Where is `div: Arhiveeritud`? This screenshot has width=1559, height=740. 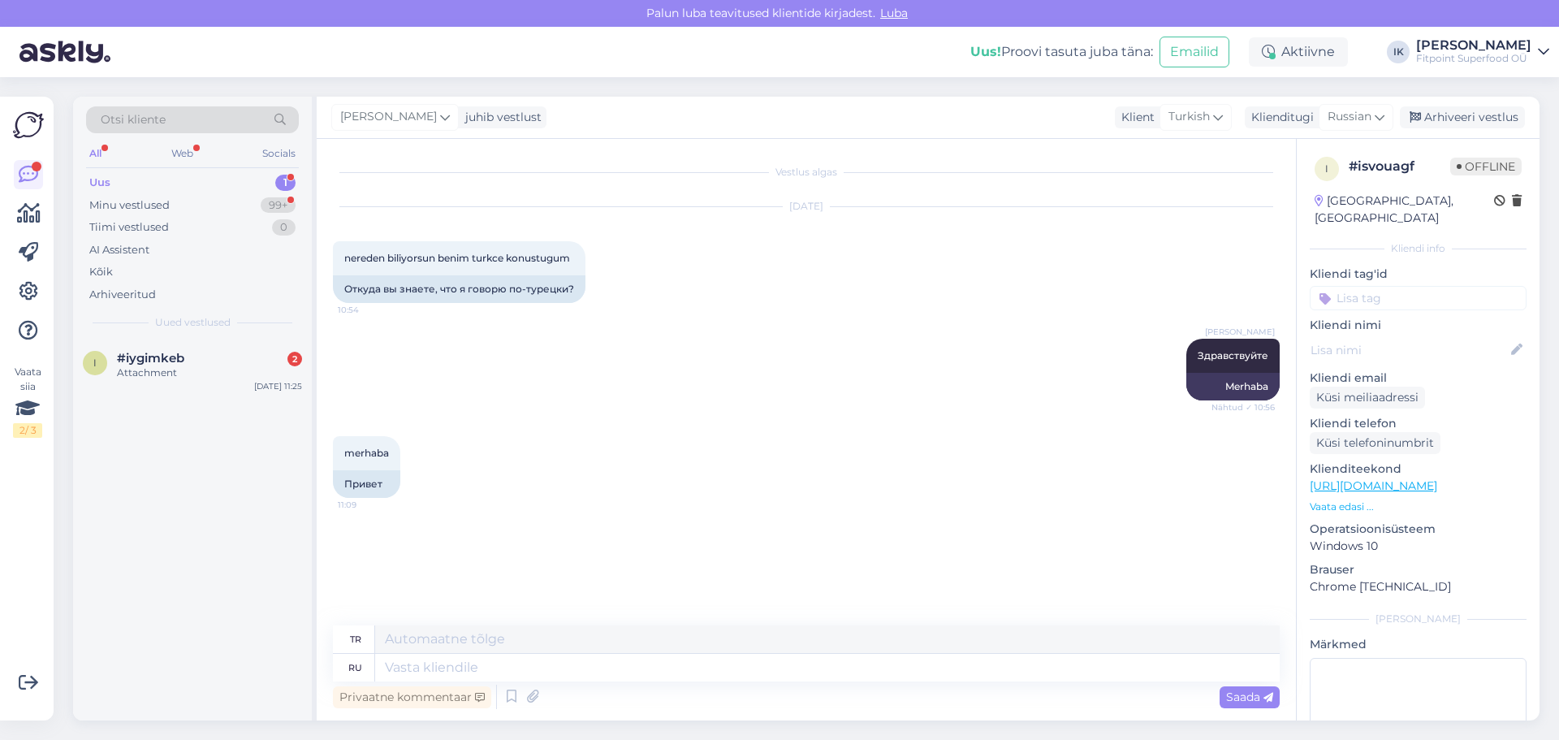
div: Arhiveeritud is located at coordinates (123, 295).